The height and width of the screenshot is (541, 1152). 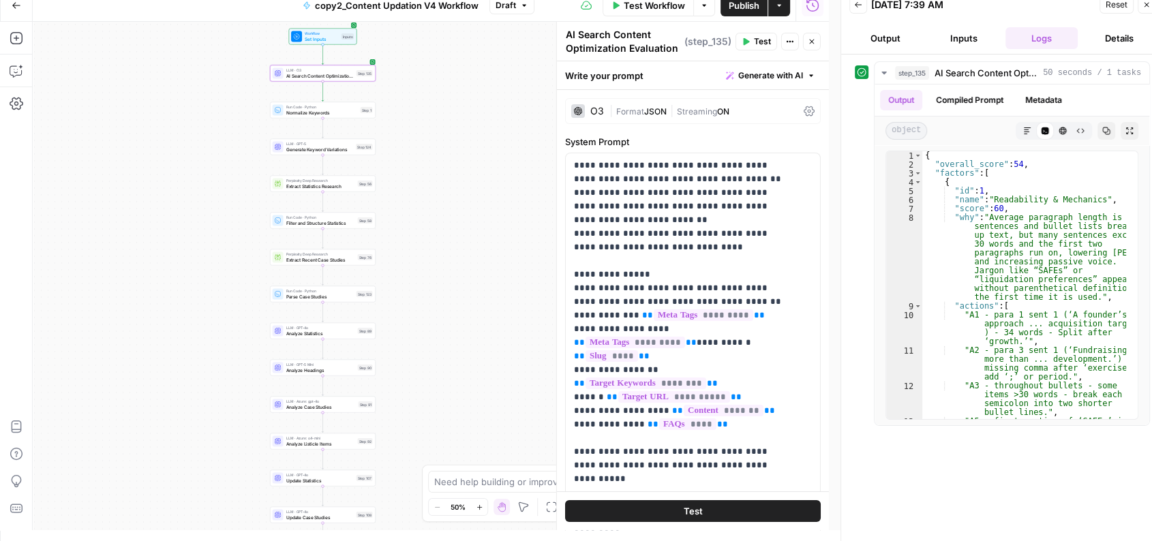 What do you see at coordinates (692, 511) in the screenshot?
I see `span: Test` at bounding box center [692, 511].